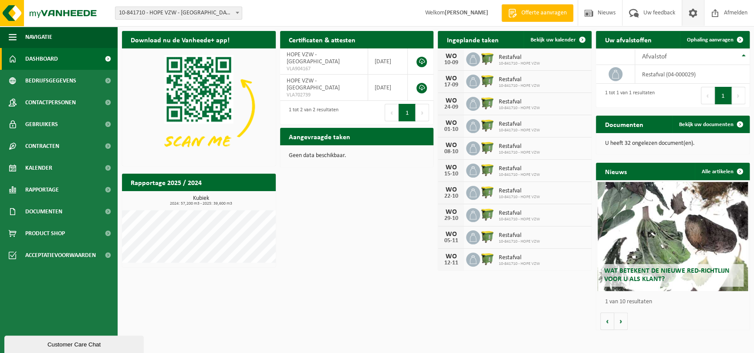 The image size is (754, 353). I want to click on div: 29-10, so click(451, 218).